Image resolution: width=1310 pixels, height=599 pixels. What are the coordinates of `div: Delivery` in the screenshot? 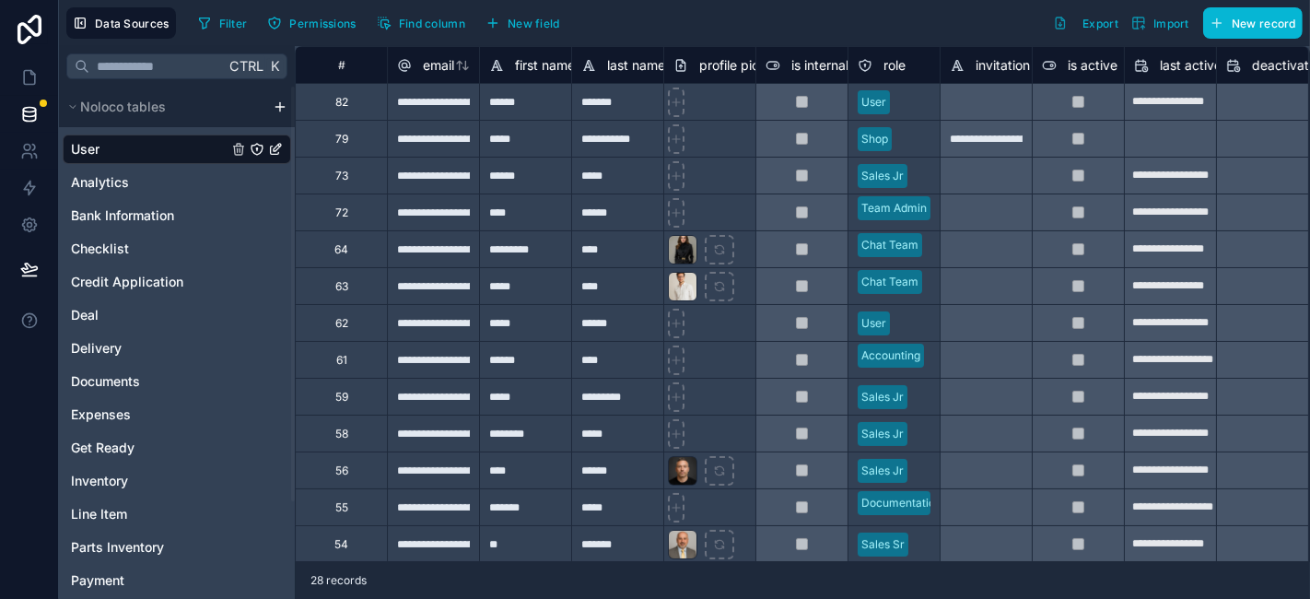 It's located at (177, 348).